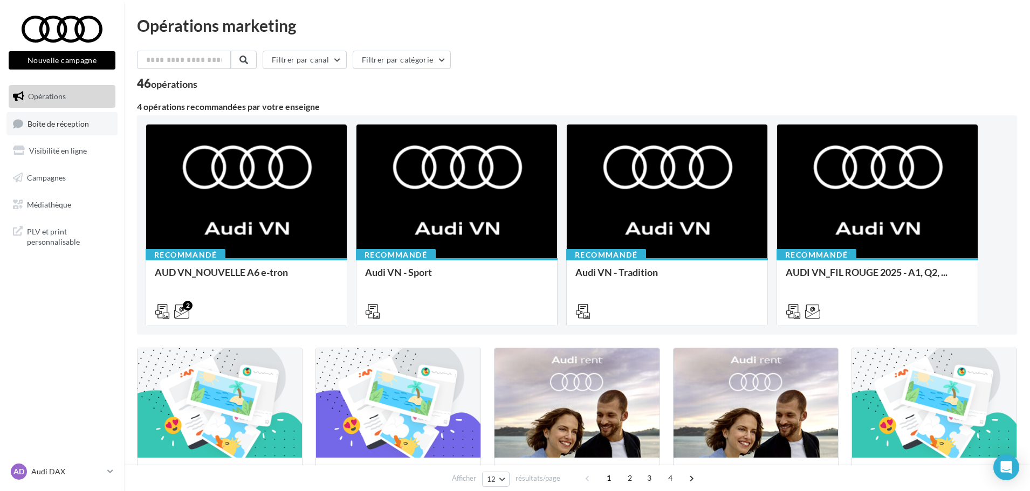 The height and width of the screenshot is (491, 1030). Describe the element at coordinates (62, 124) in the screenshot. I see `a: Boîte de réception` at that location.